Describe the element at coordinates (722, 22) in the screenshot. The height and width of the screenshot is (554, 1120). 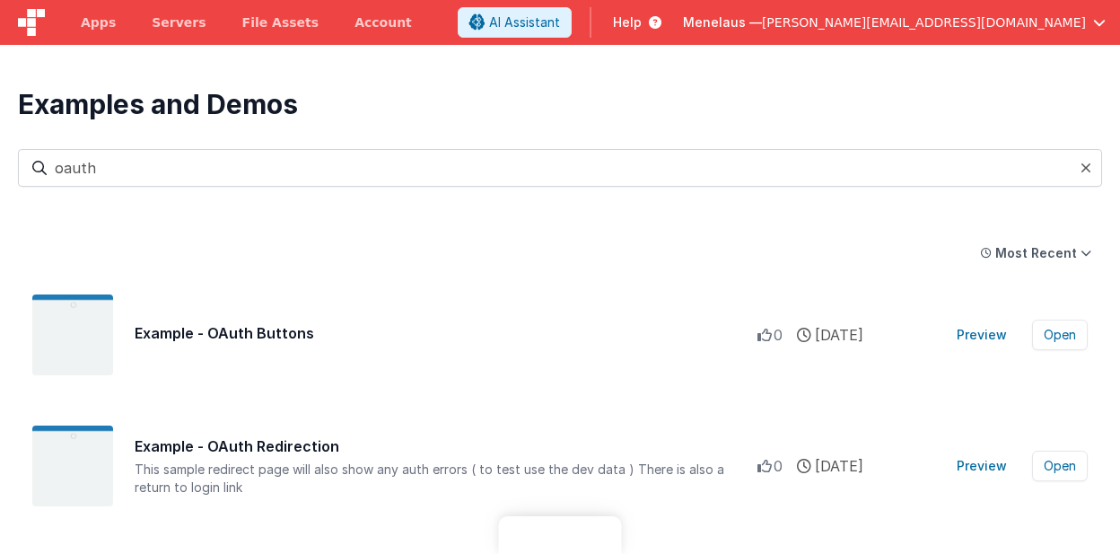
I see `span: Menelaus —` at that location.